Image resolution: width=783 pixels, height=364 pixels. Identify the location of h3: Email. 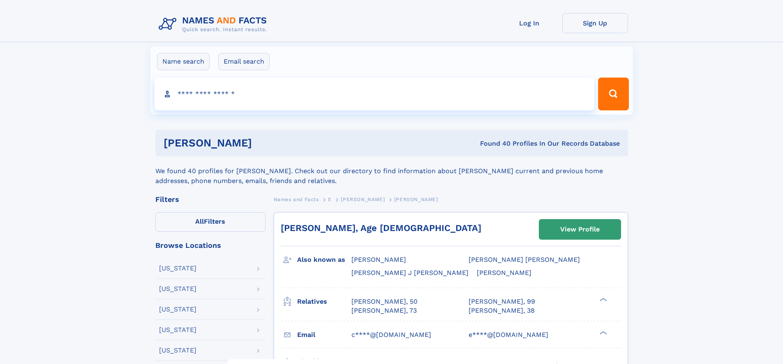
(324, 335).